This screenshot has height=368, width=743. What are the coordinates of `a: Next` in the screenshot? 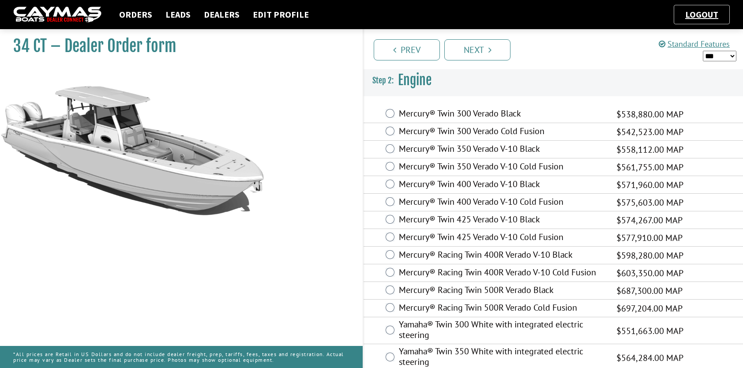 It's located at (477, 50).